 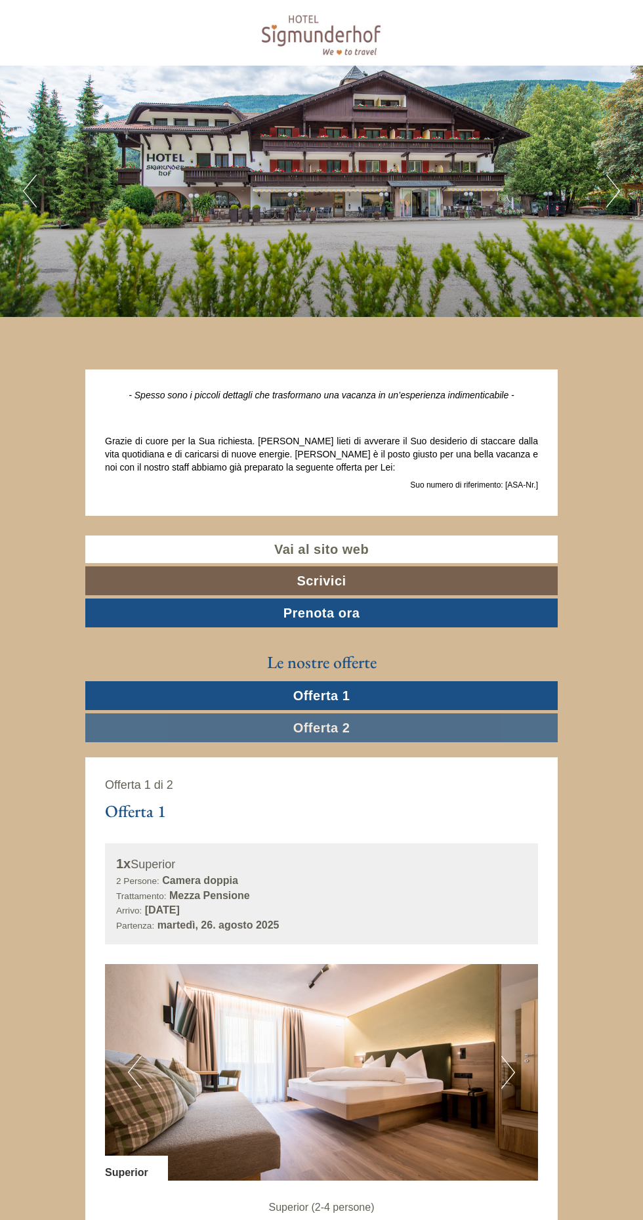 What do you see at coordinates (138, 881) in the screenshot?
I see `small: 2 Persone:` at bounding box center [138, 881].